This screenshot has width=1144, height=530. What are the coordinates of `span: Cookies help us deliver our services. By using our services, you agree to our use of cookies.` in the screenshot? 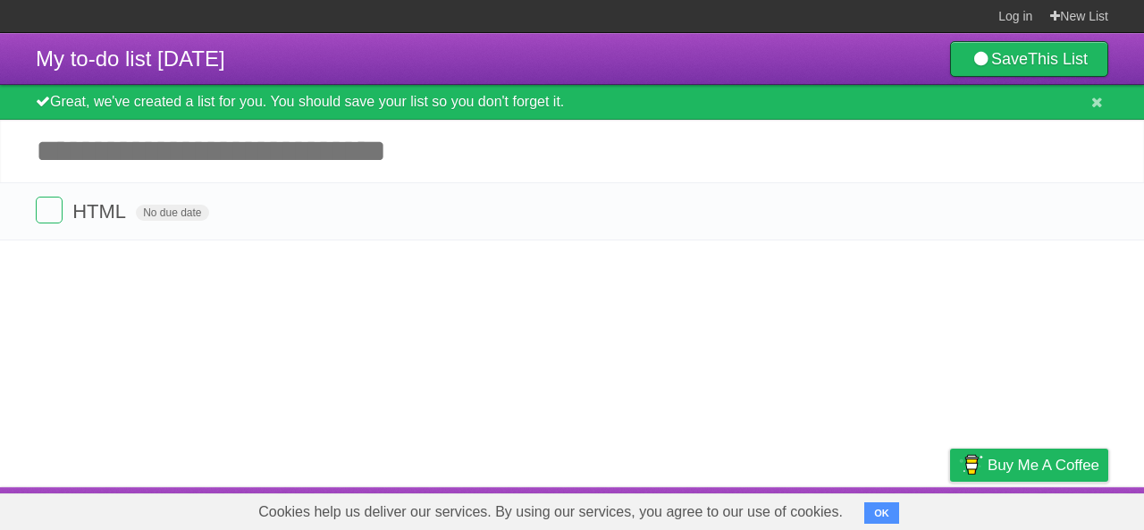 It's located at (550, 512).